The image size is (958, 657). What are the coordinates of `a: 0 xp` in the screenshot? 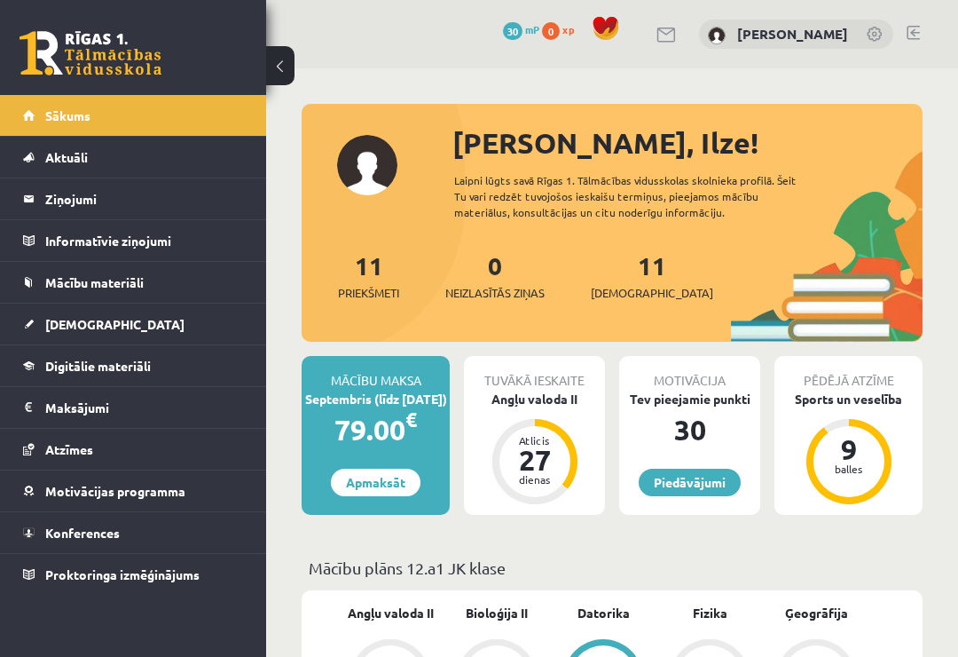 It's located at (563, 29).